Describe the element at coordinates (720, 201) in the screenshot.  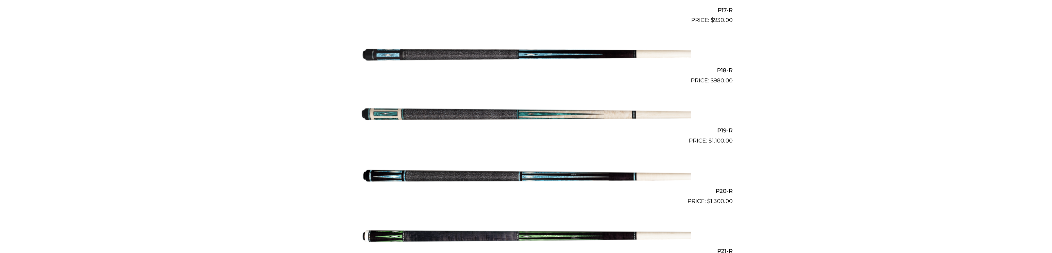
I see `bdi: 1,300.00` at that location.